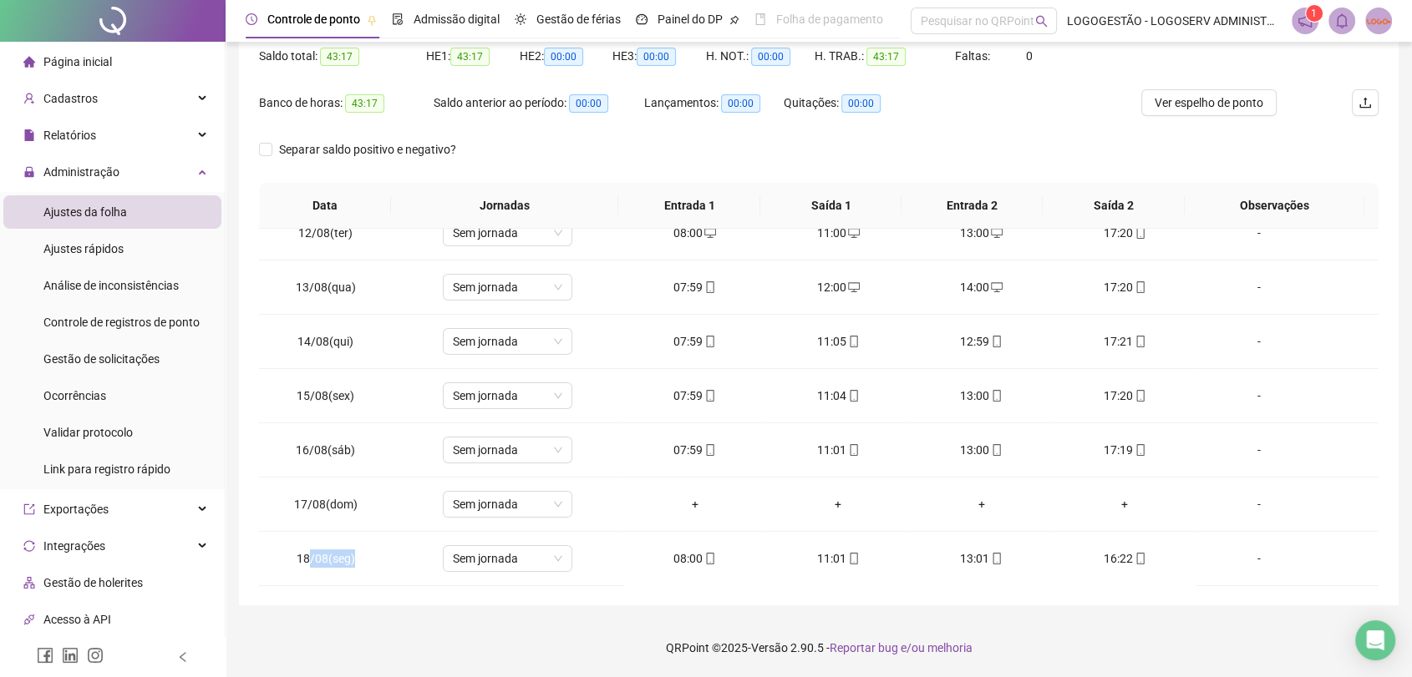  Describe the element at coordinates (325, 450) in the screenshot. I see `span: 16/08(sáb)` at that location.